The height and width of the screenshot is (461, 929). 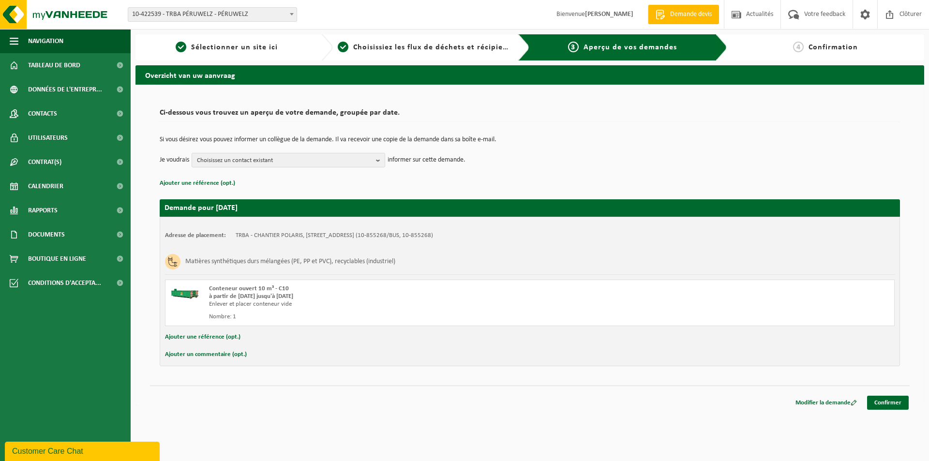 I want to click on span: Boutique en ligne, so click(x=57, y=259).